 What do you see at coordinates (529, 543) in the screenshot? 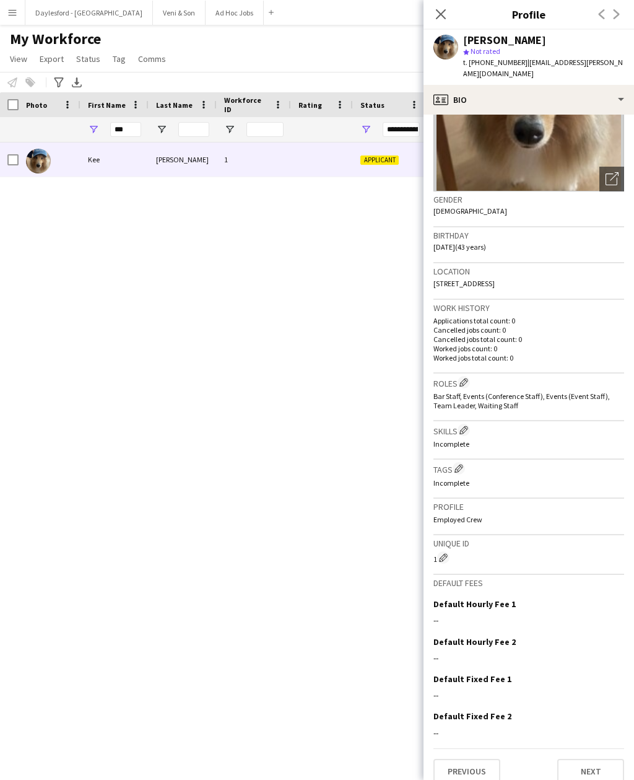
I see `h3: Unique ID` at bounding box center [529, 543].